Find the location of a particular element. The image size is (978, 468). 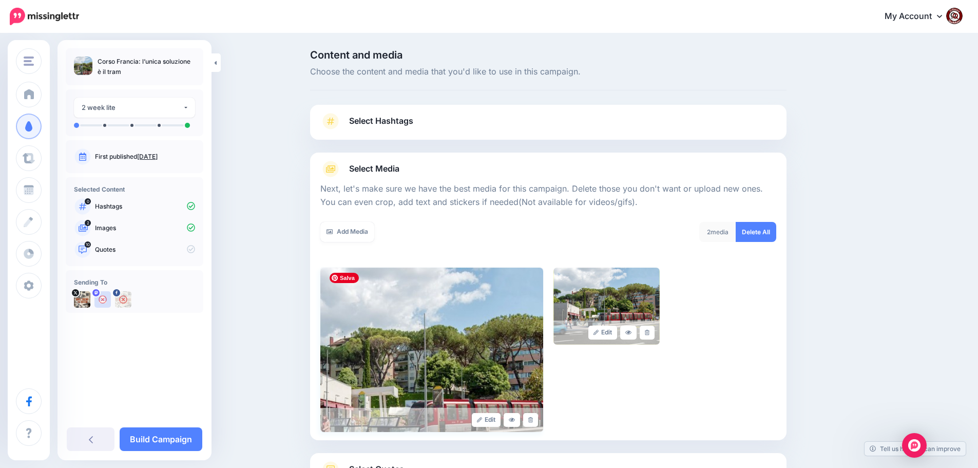

div: 2 week lite is located at coordinates (132, 107).